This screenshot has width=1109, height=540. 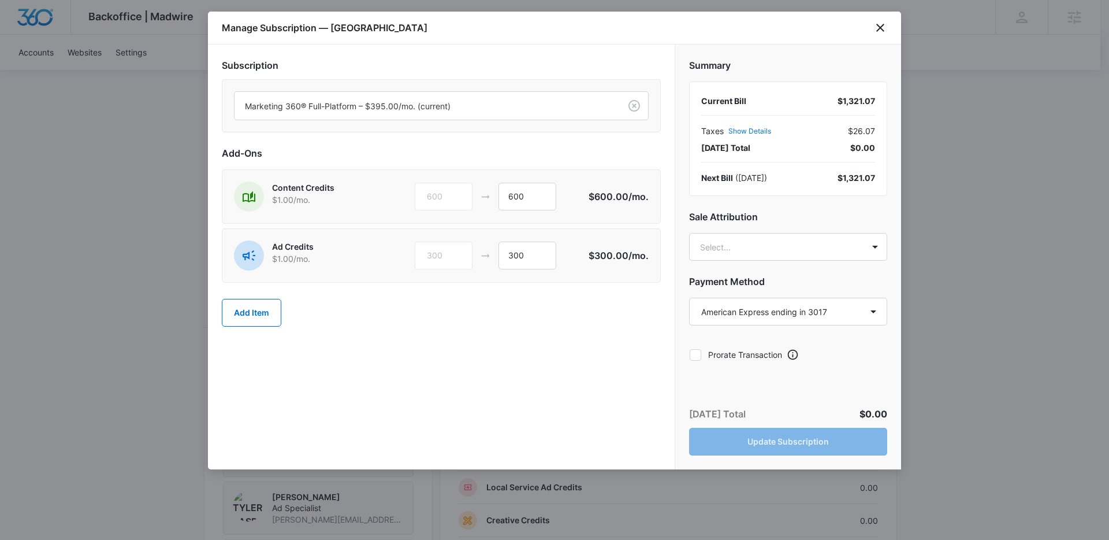 I want to click on span: Current Bill, so click(x=724, y=101).